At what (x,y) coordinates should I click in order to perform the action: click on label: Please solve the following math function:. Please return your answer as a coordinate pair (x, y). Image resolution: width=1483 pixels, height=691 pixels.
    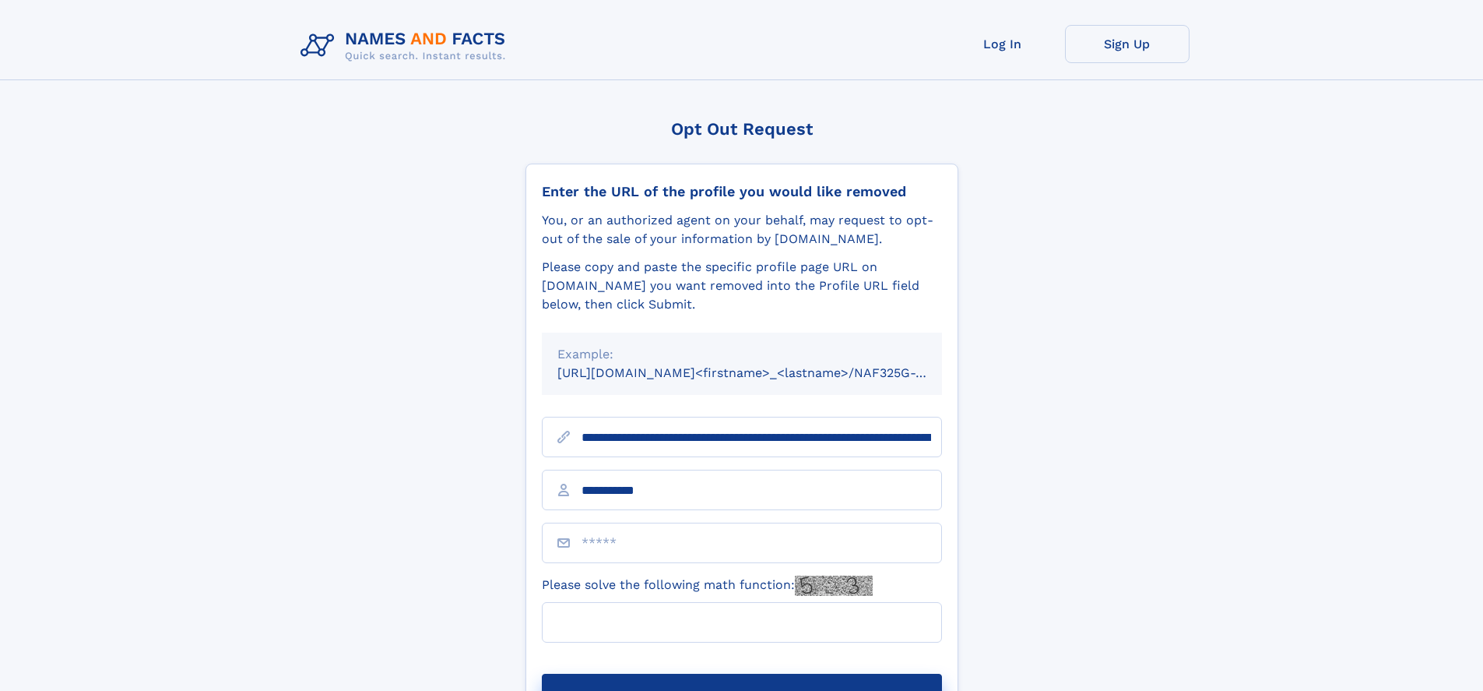
    Looking at the image, I should click on (707, 585).